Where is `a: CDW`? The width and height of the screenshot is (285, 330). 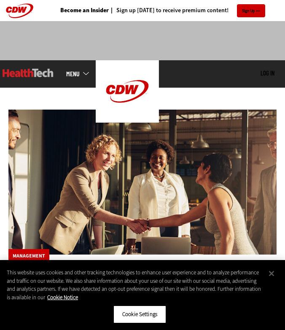
a: CDW is located at coordinates (127, 120).